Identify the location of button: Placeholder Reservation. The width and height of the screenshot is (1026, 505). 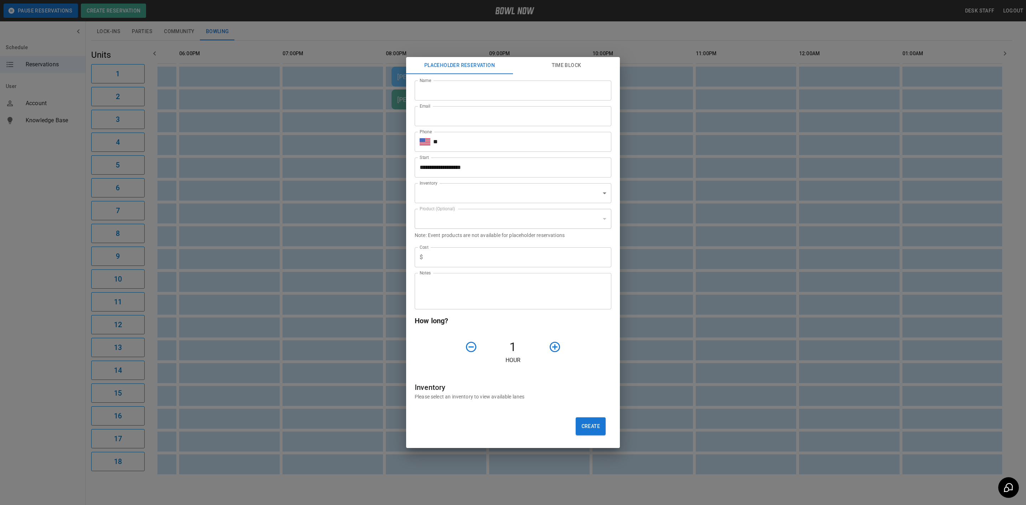
(460, 66).